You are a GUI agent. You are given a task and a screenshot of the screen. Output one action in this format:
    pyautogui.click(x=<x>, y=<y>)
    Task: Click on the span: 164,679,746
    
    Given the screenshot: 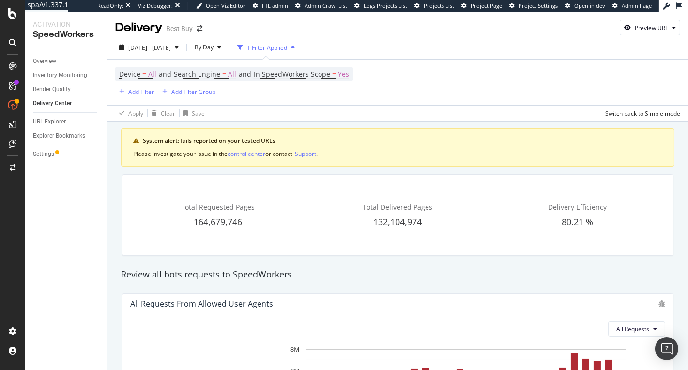 What is the action you would take?
    pyautogui.click(x=218, y=222)
    